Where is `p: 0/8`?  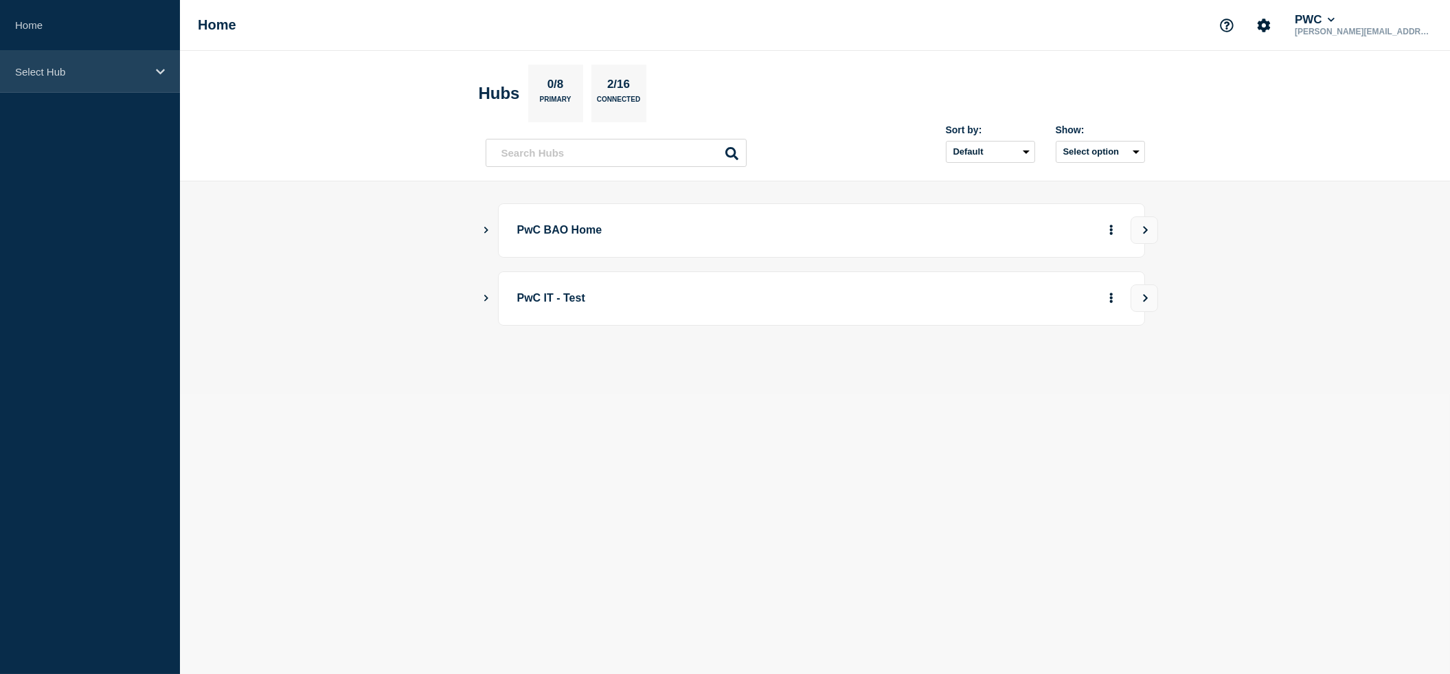 p: 0/8 is located at coordinates (555, 87).